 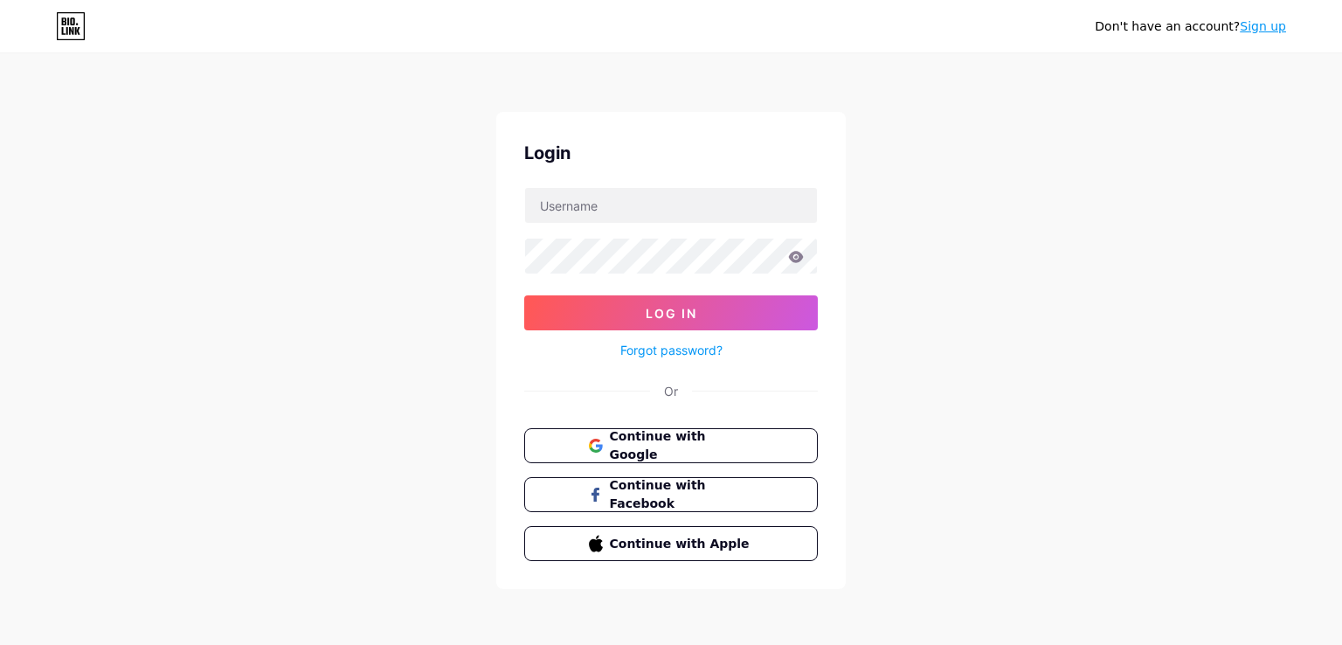 I want to click on a: Continue with Google, so click(x=671, y=446).